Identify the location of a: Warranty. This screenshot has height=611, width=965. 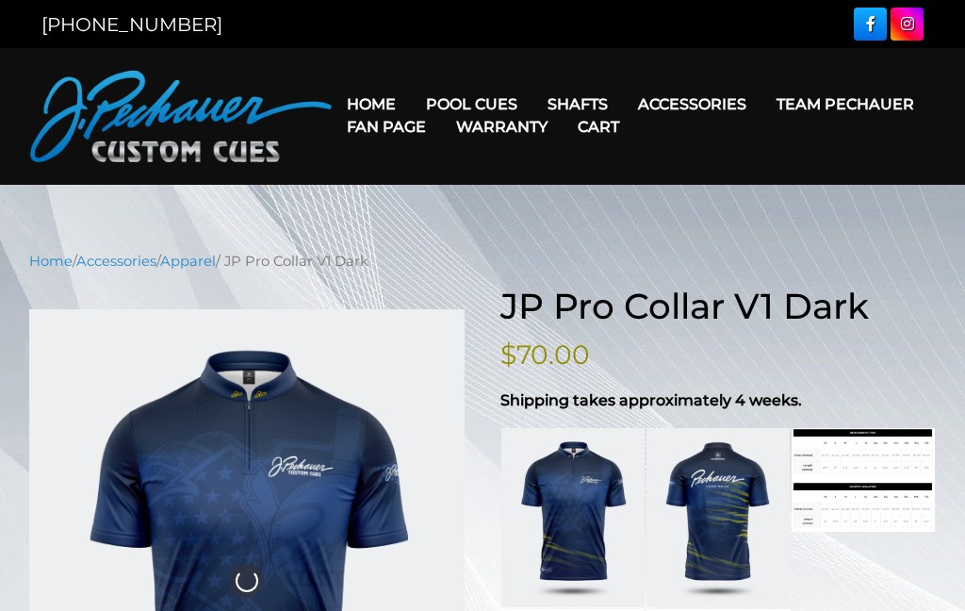
(501, 126).